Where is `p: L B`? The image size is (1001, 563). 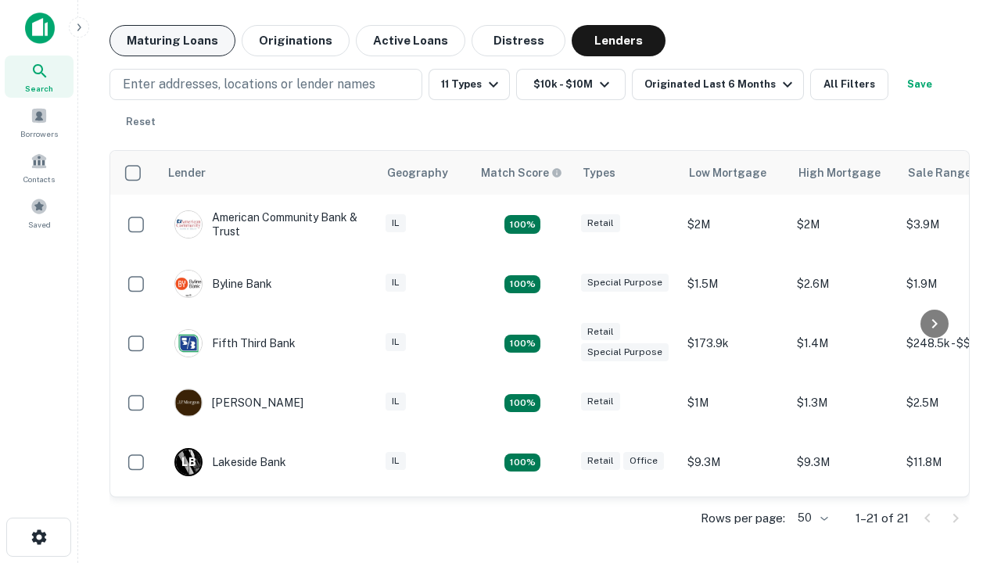 p: L B is located at coordinates (188, 462).